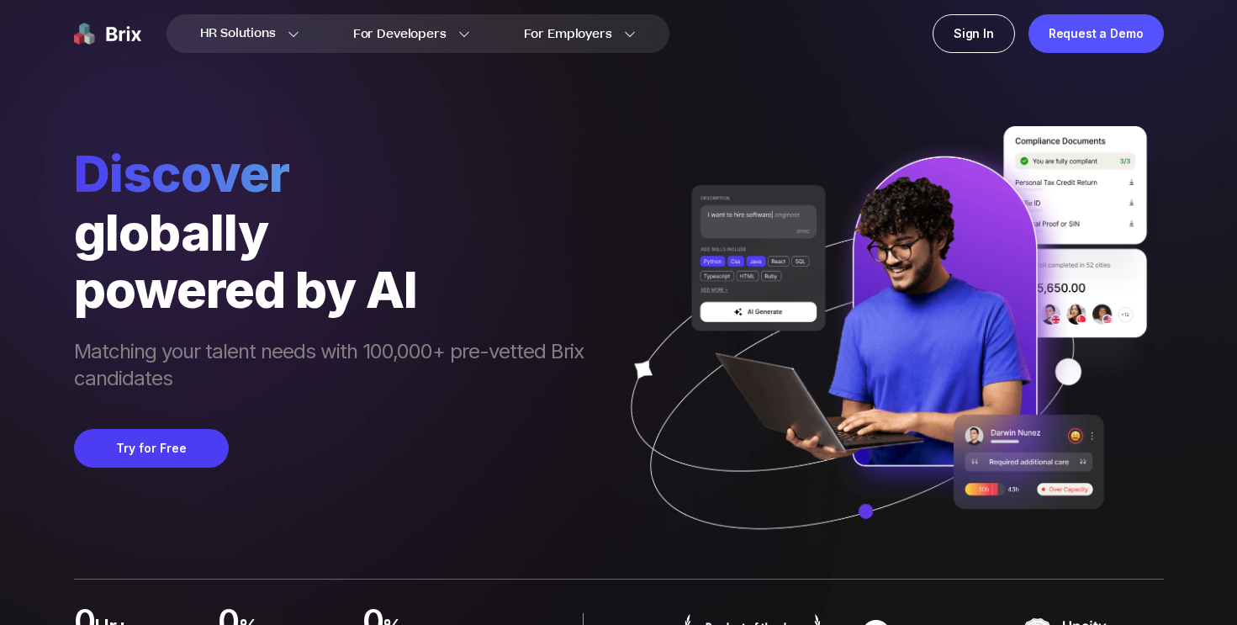 This screenshot has height=625, width=1237. What do you see at coordinates (568, 34) in the screenshot?
I see `span: For Employers` at bounding box center [568, 34].